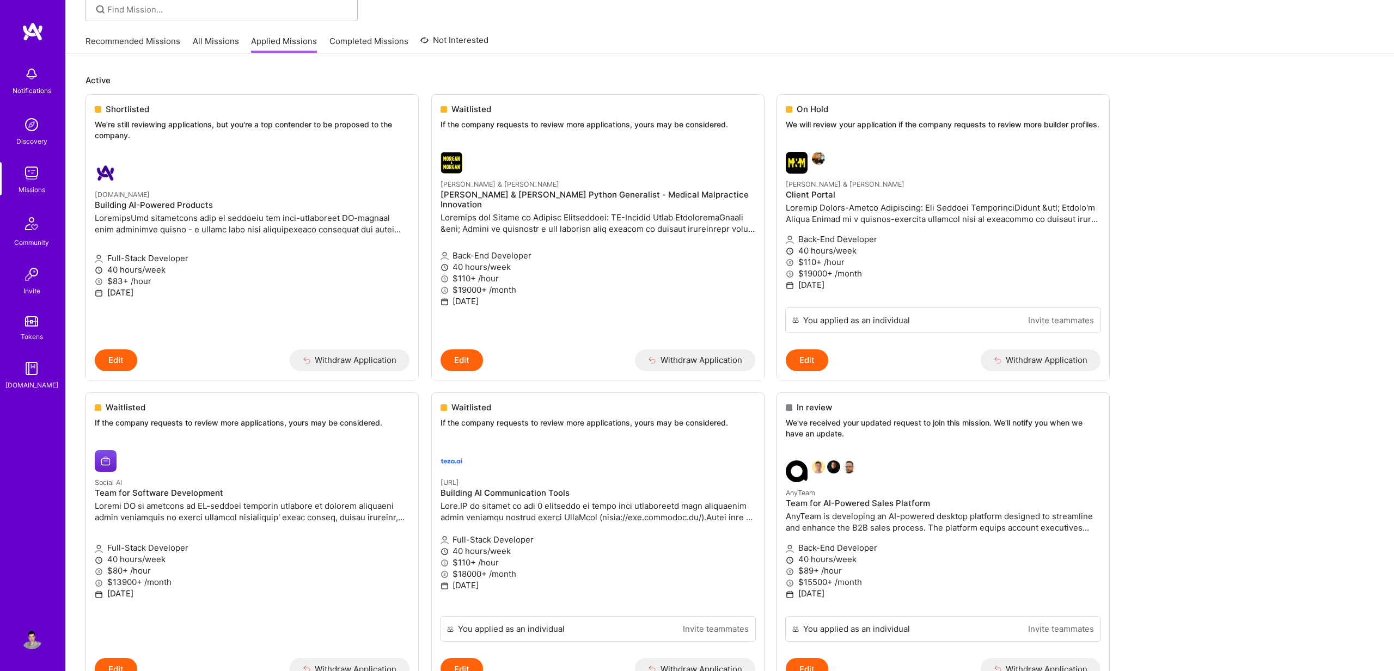 The height and width of the screenshot is (671, 1394). What do you see at coordinates (814, 407) in the screenshot?
I see `span: In review` at bounding box center [814, 407].